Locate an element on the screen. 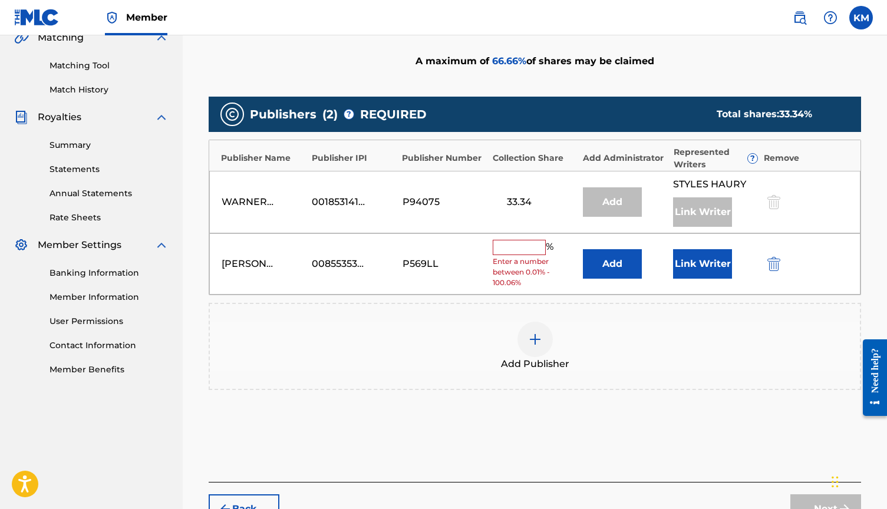 This screenshot has width=887, height=509. span: Add Publisher is located at coordinates (535, 364).